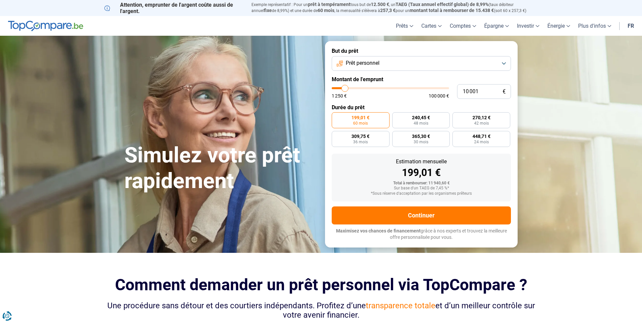 This screenshot has width=642, height=323. Describe the element at coordinates (482, 118) in the screenshot. I see `span: 270,12 €` at that location.